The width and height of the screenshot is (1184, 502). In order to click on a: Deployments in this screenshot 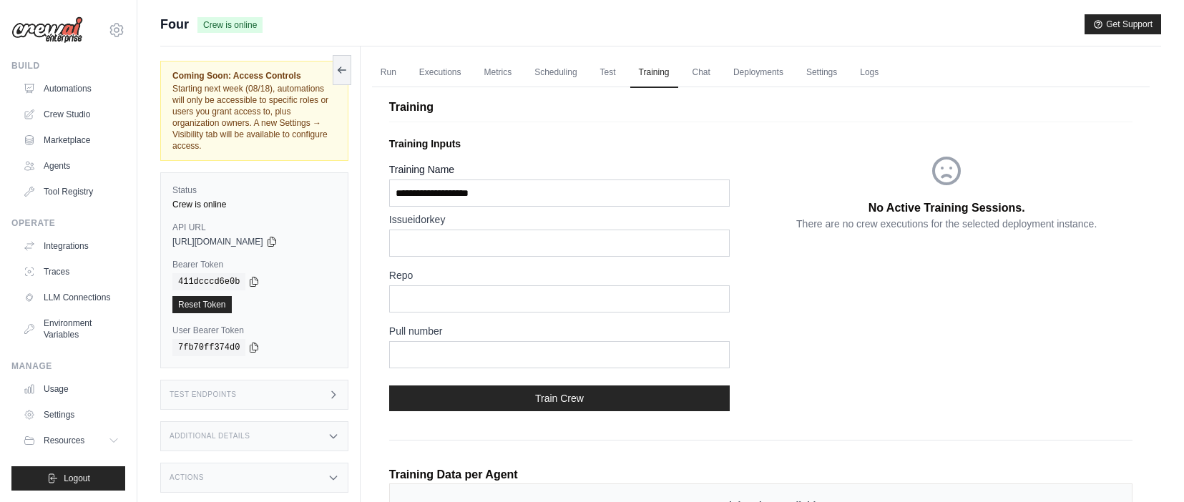, I will do `click(759, 73)`.